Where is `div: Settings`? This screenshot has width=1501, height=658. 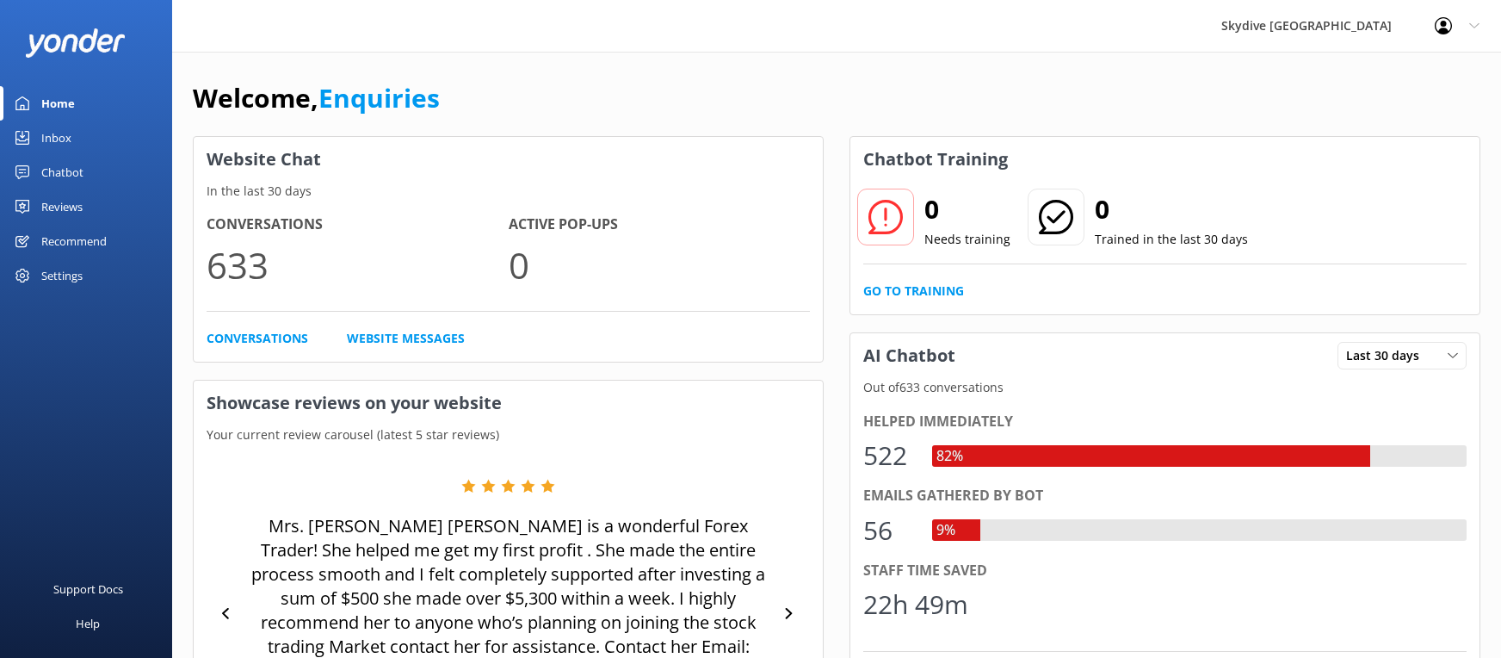
div: Settings is located at coordinates (62, 275).